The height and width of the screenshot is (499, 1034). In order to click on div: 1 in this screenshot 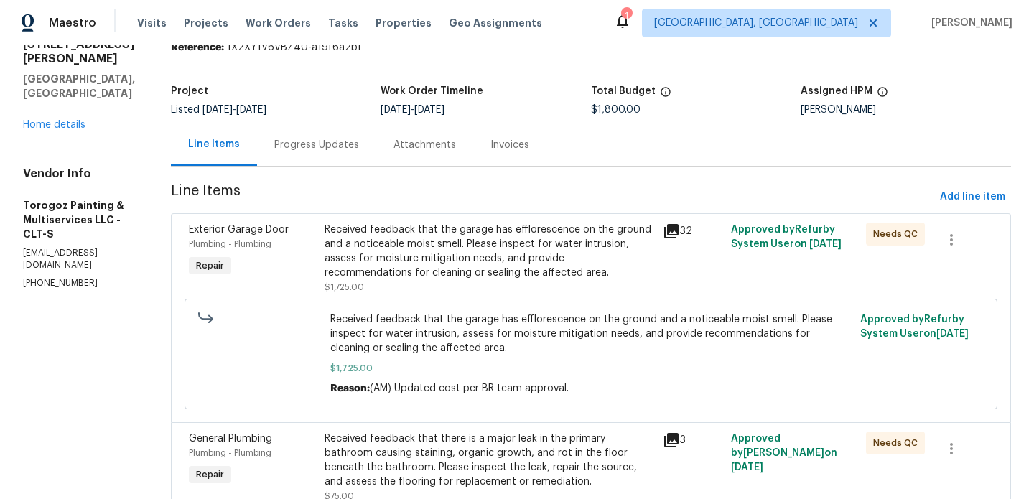, I will do `click(626, 16)`.